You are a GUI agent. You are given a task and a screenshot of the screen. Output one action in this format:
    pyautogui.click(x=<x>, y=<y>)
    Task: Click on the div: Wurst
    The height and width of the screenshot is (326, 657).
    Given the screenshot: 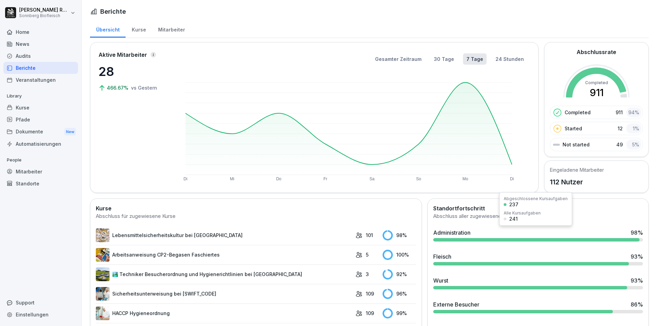 What is the action you would take?
    pyautogui.click(x=441, y=280)
    